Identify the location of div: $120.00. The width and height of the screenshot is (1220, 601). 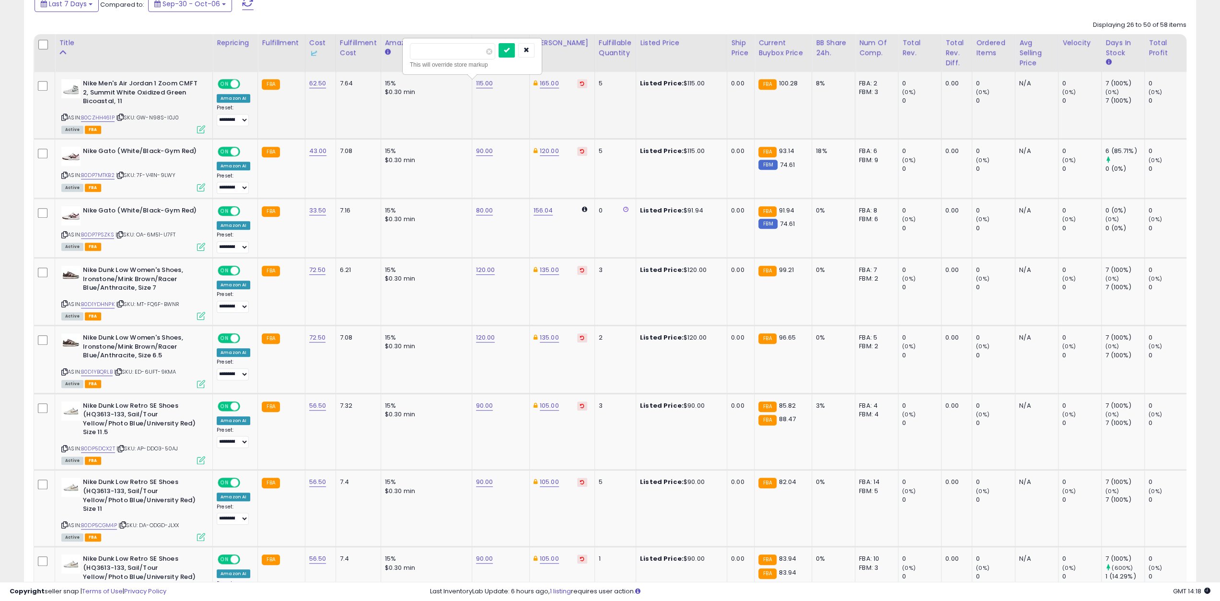
(680, 270).